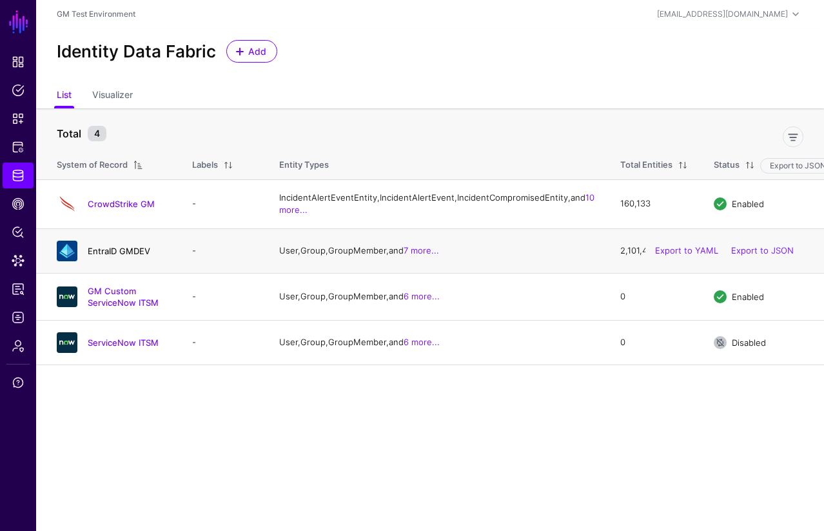  What do you see at coordinates (687, 250) in the screenshot?
I see `a: Export to YAML` at bounding box center [687, 250].